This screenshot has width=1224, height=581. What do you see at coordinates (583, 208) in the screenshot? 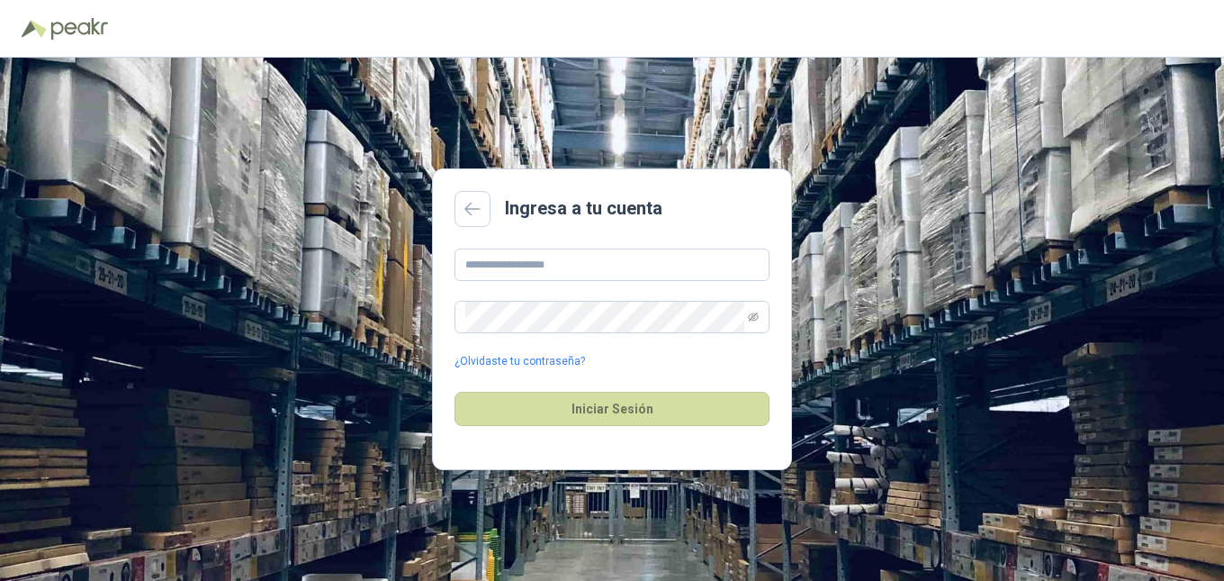
I see `h2: Ingresa a tu cuenta` at bounding box center [583, 208].